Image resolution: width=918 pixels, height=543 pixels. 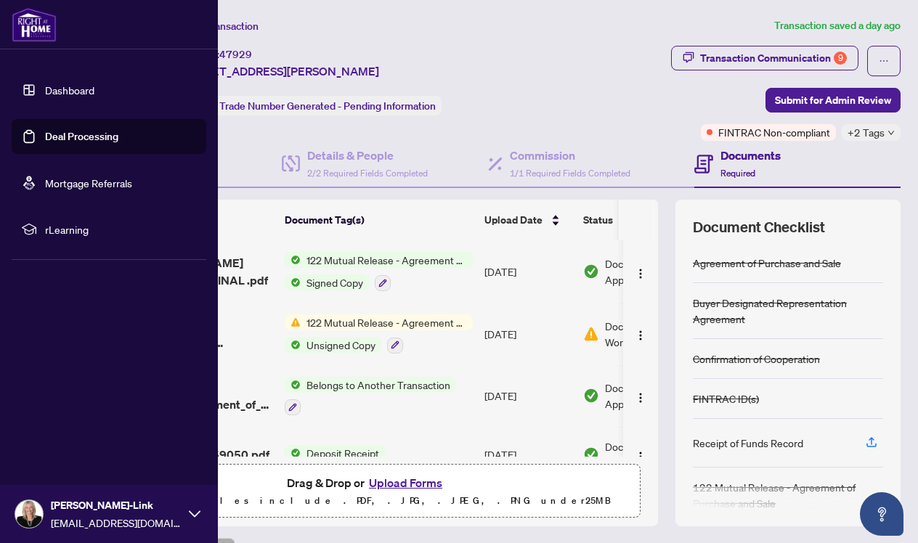 I want to click on div: Agreement of Purchase and Sale, so click(x=767, y=263).